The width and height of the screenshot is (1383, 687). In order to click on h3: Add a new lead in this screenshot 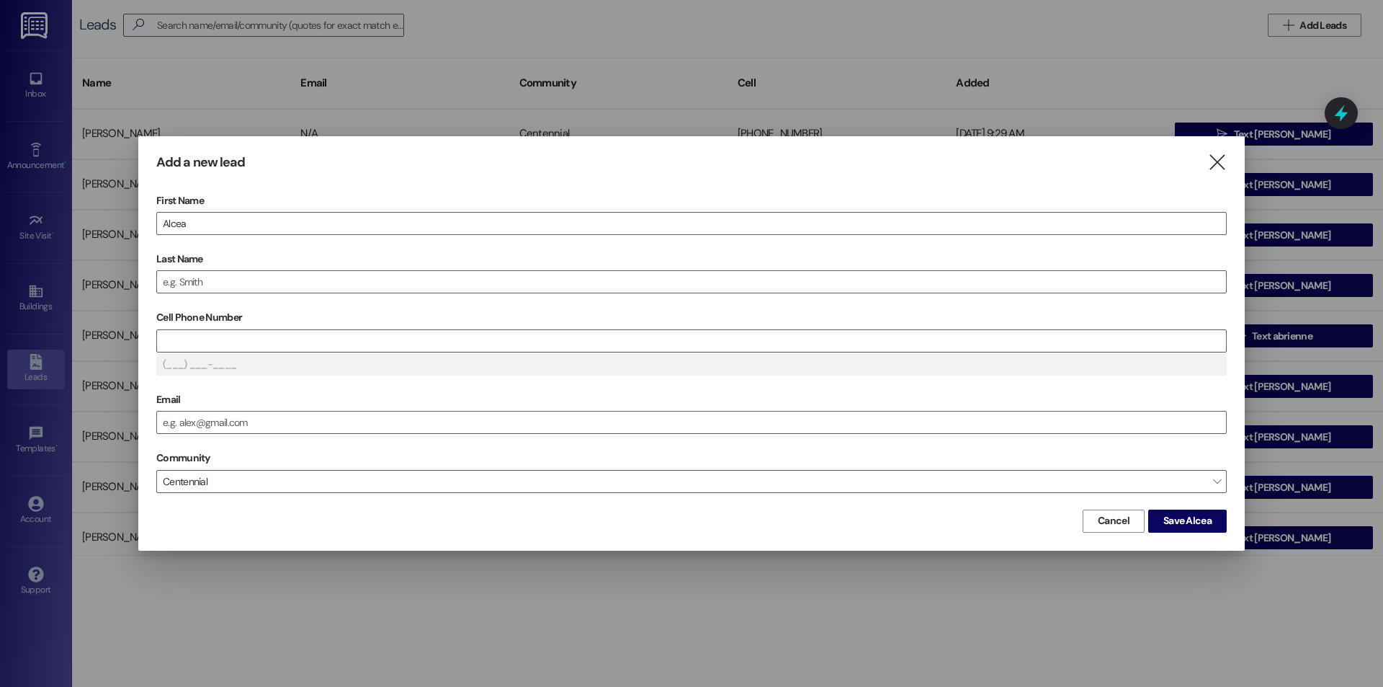, I will do `click(200, 162)`.